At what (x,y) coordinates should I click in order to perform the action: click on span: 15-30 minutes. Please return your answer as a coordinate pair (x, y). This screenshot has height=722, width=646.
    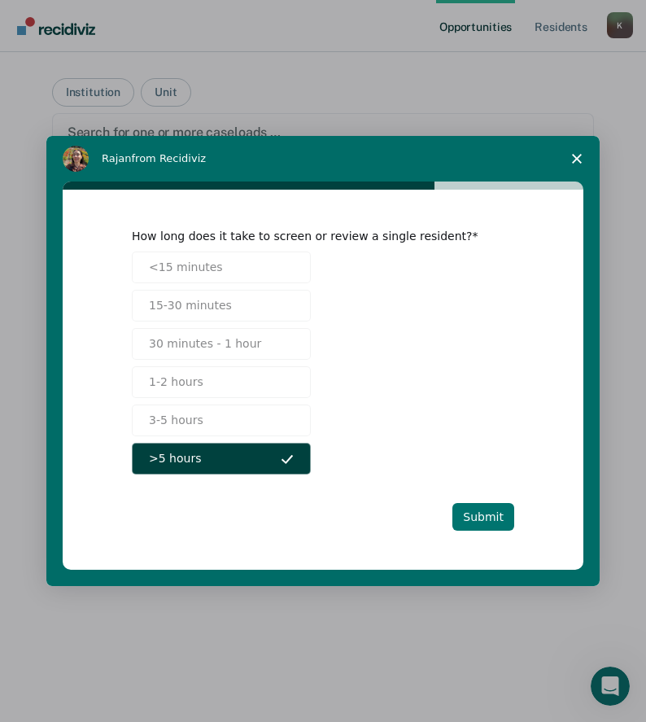
    Looking at the image, I should click on (190, 305).